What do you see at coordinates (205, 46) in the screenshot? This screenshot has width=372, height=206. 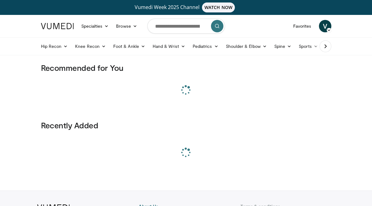 I see `a: Pediatrics` at bounding box center [205, 46].